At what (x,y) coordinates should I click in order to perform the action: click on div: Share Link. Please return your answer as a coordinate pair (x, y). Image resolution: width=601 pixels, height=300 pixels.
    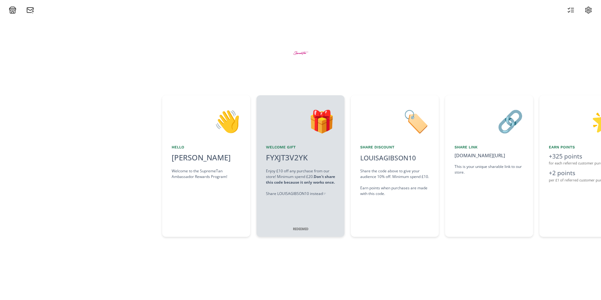
    Looking at the image, I should click on (489, 147).